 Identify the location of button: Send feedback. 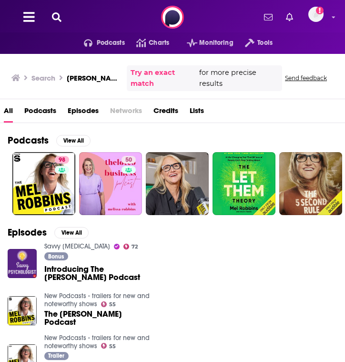
(306, 78).